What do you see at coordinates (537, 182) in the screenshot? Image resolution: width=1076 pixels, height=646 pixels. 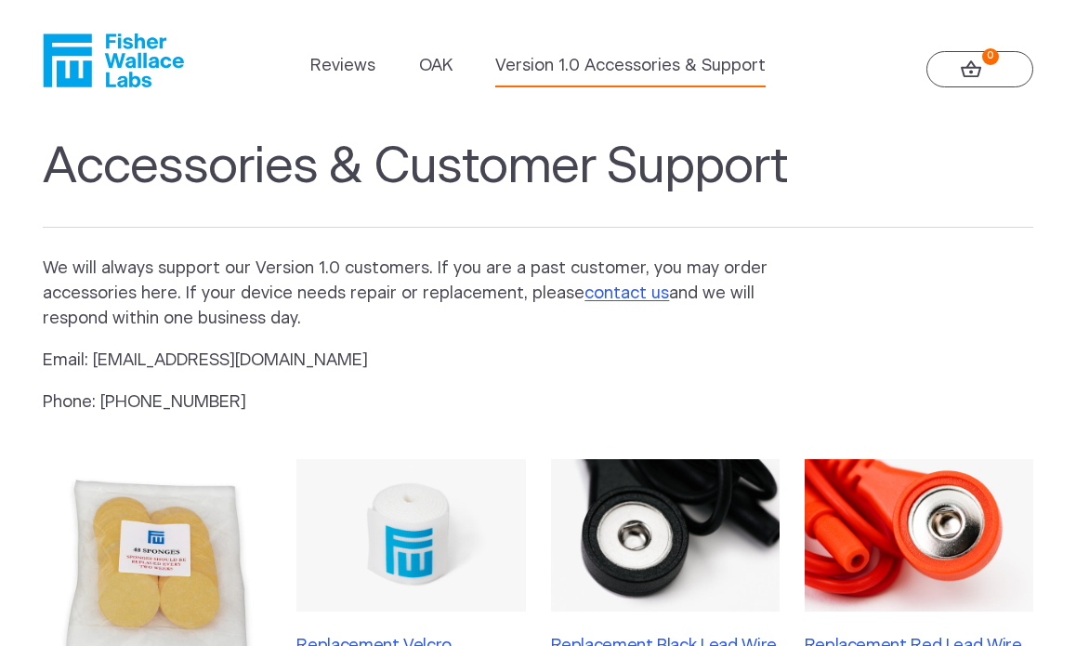 I see `h1: Accessories & Customer Support` at bounding box center [537, 182].